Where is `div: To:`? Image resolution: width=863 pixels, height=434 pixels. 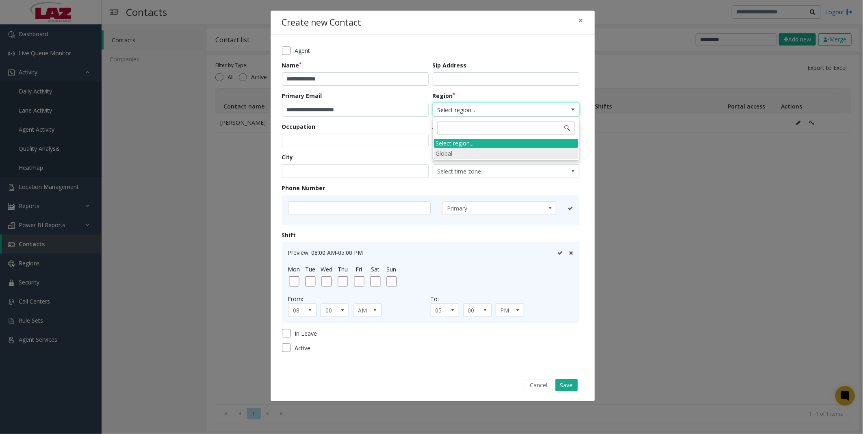 div: To: is located at coordinates (502, 299).